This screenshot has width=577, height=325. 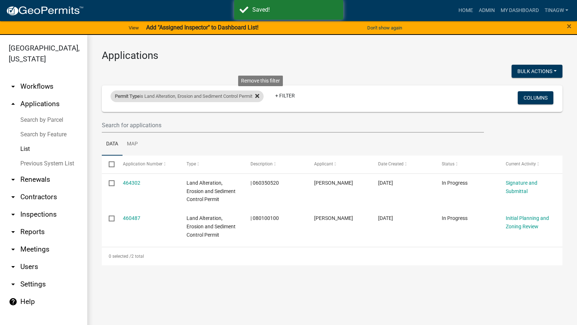 What do you see at coordinates (202, 27) in the screenshot?
I see `strong: Add "Assigned Inspector" to Dashboard List!` at bounding box center [202, 27].